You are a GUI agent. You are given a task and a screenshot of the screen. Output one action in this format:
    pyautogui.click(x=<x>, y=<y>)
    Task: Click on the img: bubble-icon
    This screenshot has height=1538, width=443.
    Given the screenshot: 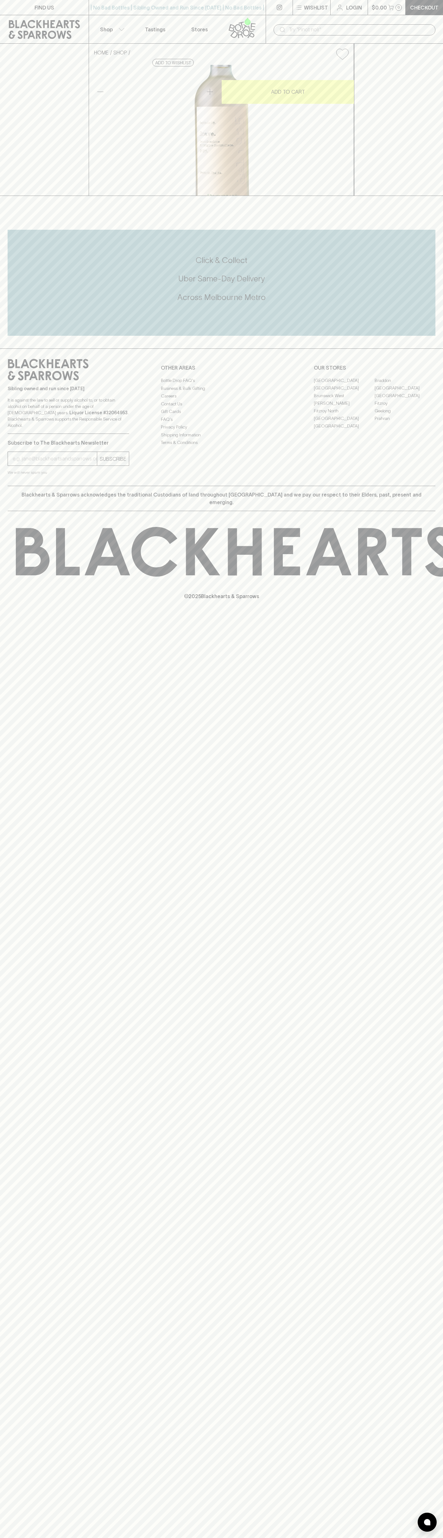 What is the action you would take?
    pyautogui.click(x=427, y=1523)
    